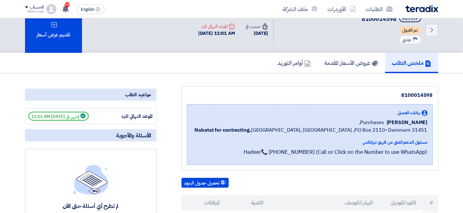  What do you see at coordinates (422, 9) in the screenshot?
I see `img: Teradix logo` at bounding box center [422, 9].